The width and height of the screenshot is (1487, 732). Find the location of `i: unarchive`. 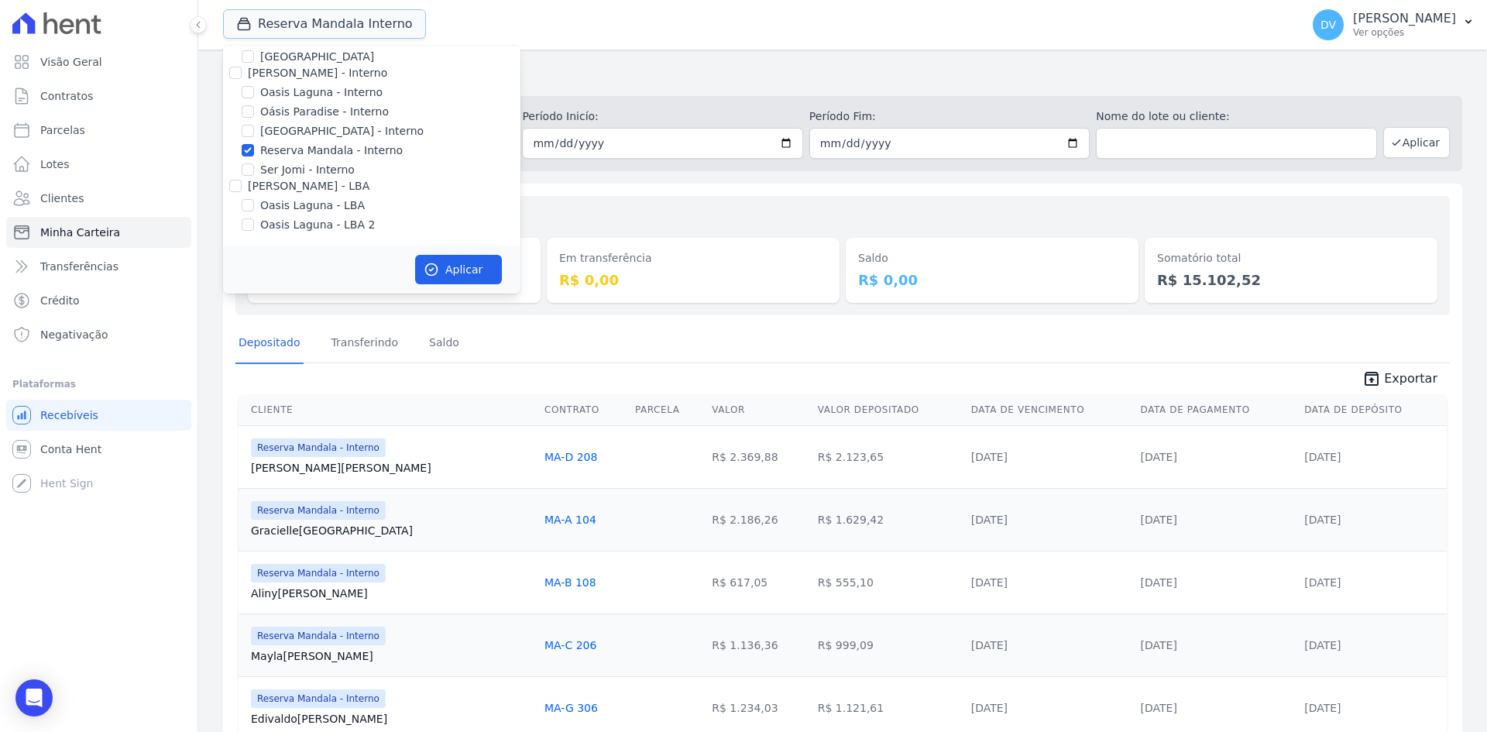

i: unarchive is located at coordinates (1372, 379).